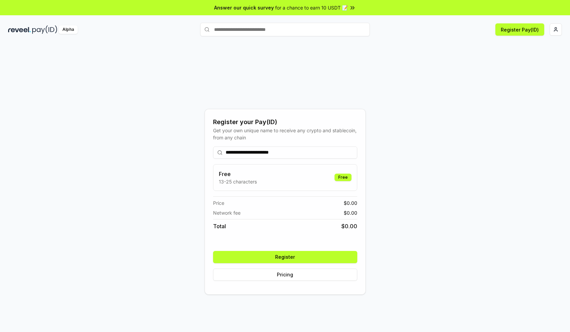 The height and width of the screenshot is (332, 570). I want to click on span: Answer our quick survey, so click(244, 7).